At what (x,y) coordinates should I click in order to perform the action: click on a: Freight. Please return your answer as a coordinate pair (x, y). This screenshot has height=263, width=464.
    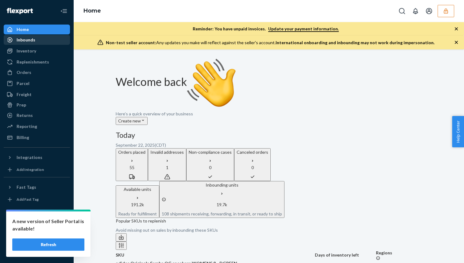
    Looking at the image, I should click on (37, 94).